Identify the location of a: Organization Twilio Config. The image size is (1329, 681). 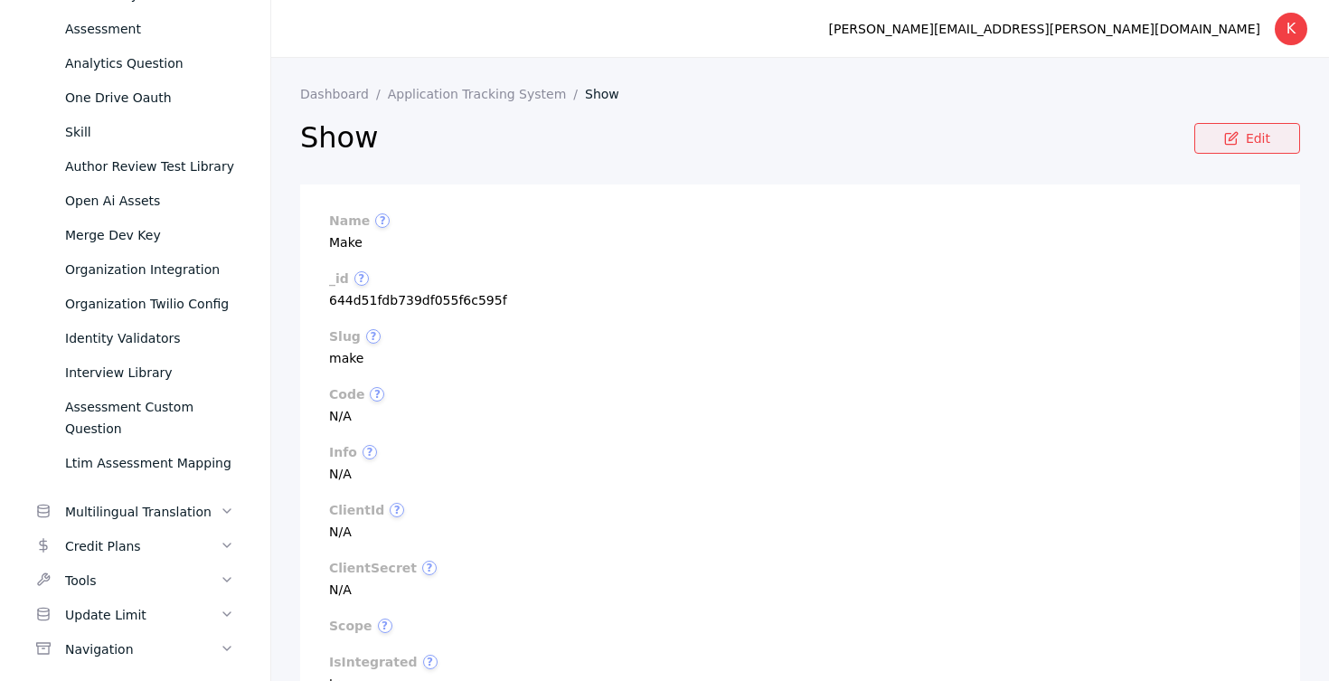
(135, 304).